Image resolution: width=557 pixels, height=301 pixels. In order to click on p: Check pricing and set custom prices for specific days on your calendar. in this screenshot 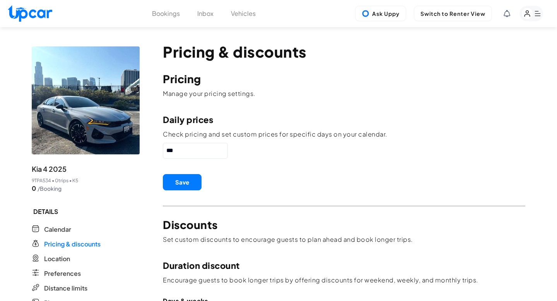, I will do `click(344, 134)`.